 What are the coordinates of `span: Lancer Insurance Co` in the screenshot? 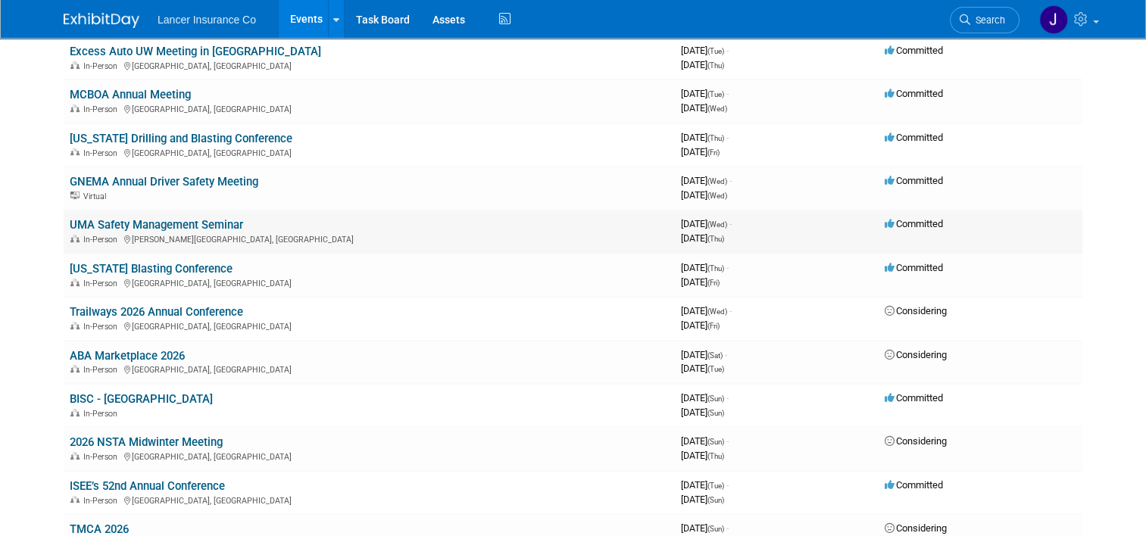 It's located at (207, 20).